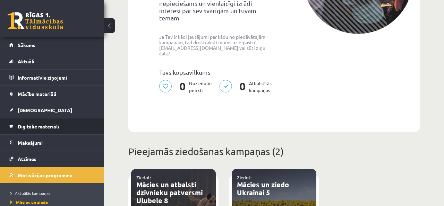  What do you see at coordinates (37, 94) in the screenshot?
I see `span: Mācību materiāli` at bounding box center [37, 94].